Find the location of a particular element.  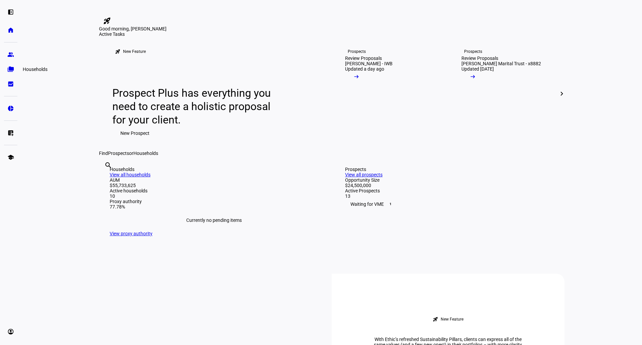

a: View all prospects is located at coordinates (364, 175).